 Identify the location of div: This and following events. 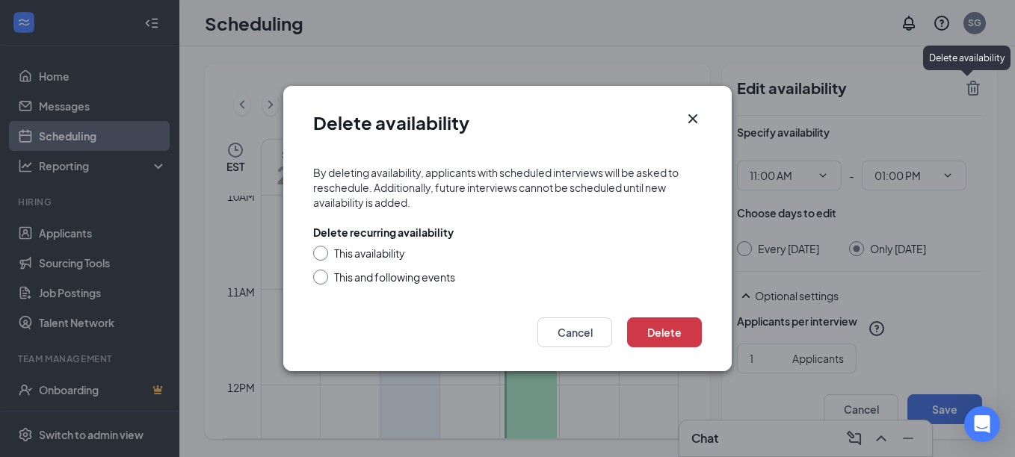
(395, 277).